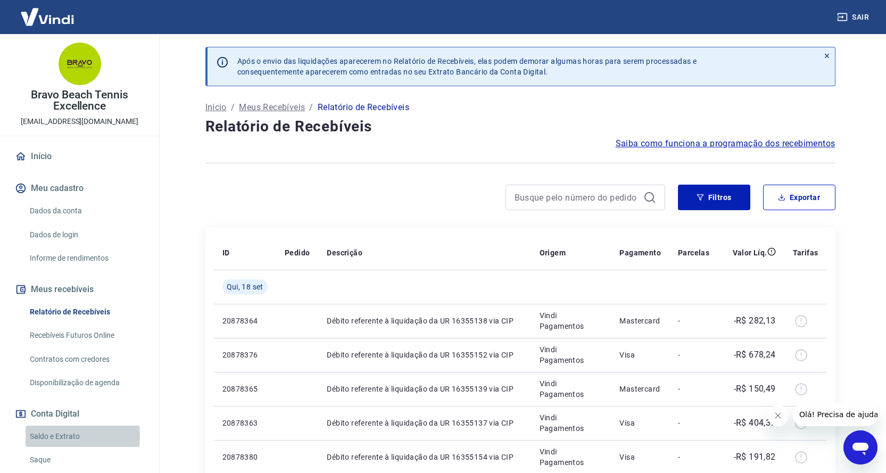 The height and width of the screenshot is (473, 886). Describe the element at coordinates (86, 359) in the screenshot. I see `a: Contratos com credores` at that location.